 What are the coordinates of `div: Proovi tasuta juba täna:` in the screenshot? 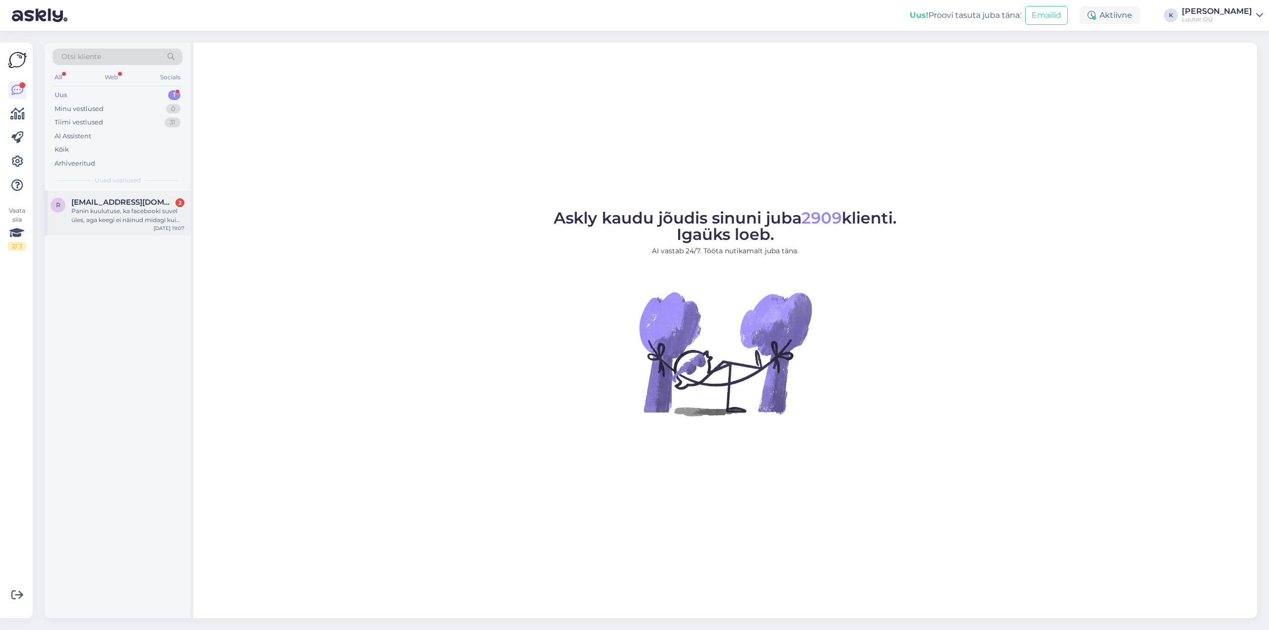 It's located at (965, 15).